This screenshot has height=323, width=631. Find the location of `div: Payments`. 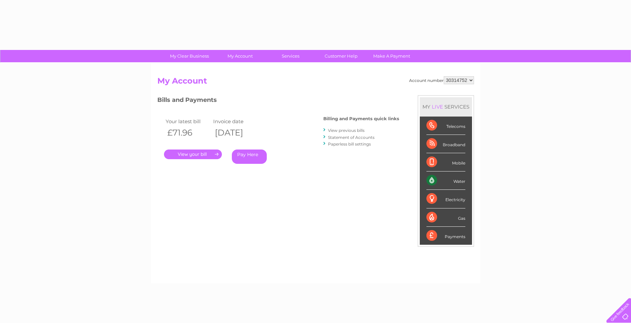

div: Payments is located at coordinates (446, 236).